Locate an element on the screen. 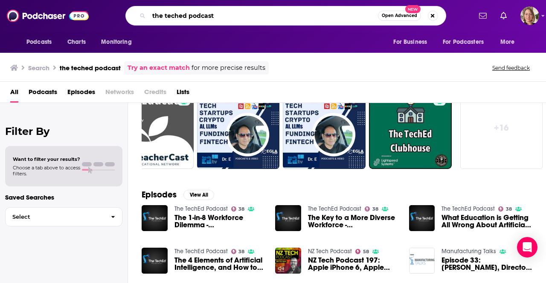 The image size is (546, 283). button: Show profile menu is located at coordinates (529, 16).